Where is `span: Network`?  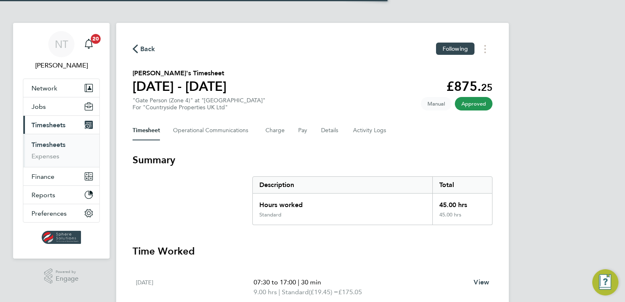 span: Network is located at coordinates (44, 88).